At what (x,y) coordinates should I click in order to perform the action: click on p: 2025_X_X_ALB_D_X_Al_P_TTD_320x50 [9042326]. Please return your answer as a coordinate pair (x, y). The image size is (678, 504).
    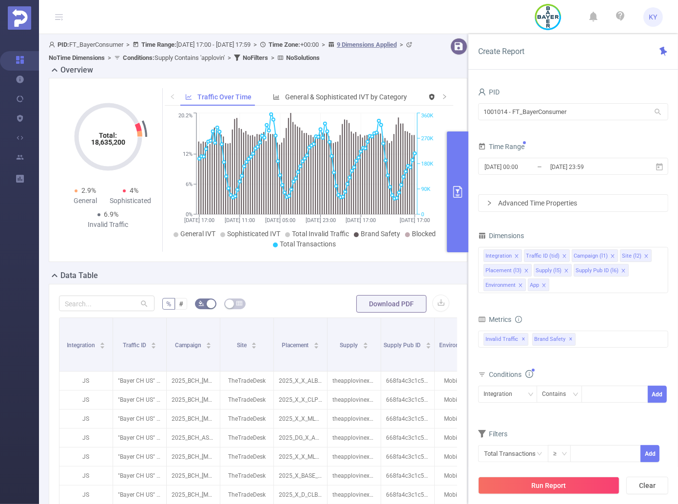
    Looking at the image, I should click on (300, 381).